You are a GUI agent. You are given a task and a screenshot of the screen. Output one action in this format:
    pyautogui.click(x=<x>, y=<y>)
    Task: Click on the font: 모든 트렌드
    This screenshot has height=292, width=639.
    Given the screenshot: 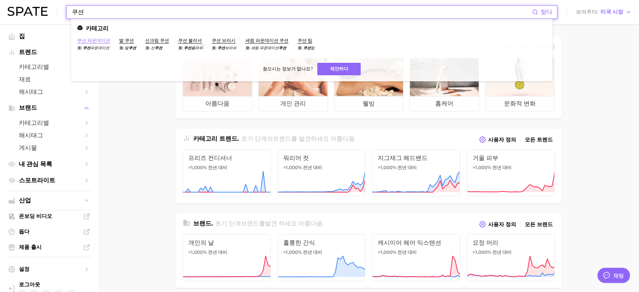 What is the action you would take?
    pyautogui.click(x=539, y=139)
    